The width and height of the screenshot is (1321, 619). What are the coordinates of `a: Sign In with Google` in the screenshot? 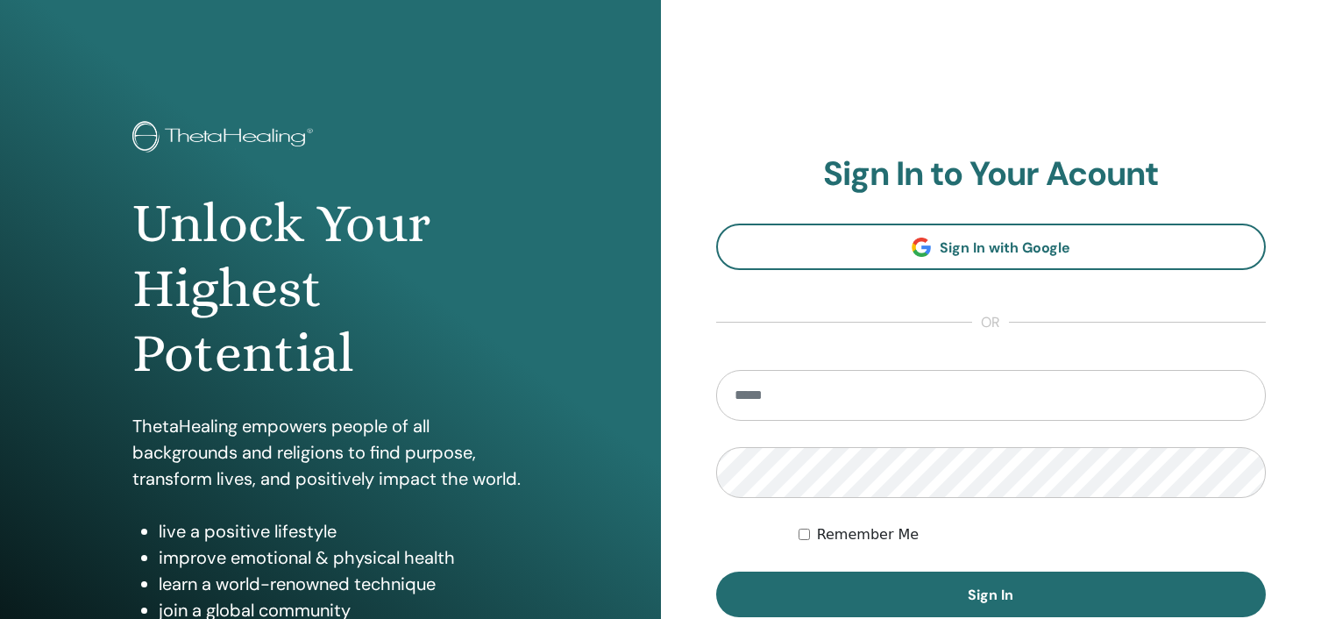 It's located at (992, 246).